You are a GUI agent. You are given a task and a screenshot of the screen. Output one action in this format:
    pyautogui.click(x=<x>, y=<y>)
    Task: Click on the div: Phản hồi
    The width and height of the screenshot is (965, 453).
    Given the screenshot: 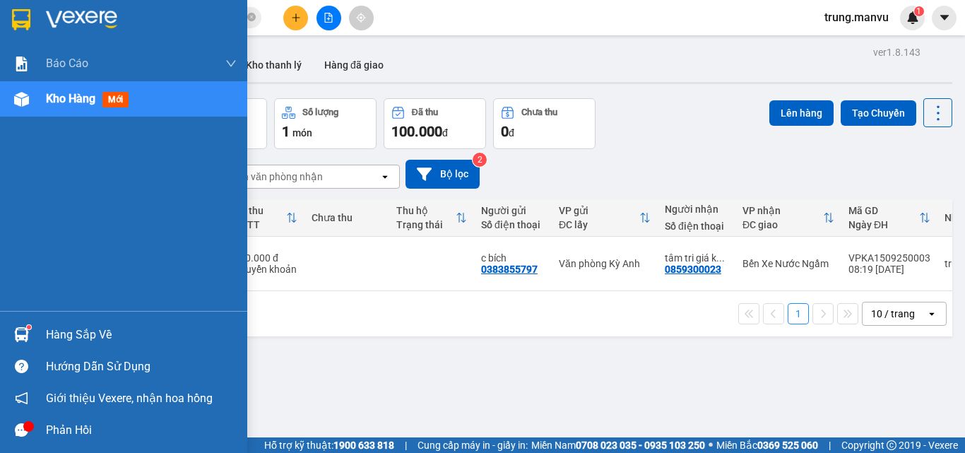 What is the action you would take?
    pyautogui.click(x=141, y=430)
    